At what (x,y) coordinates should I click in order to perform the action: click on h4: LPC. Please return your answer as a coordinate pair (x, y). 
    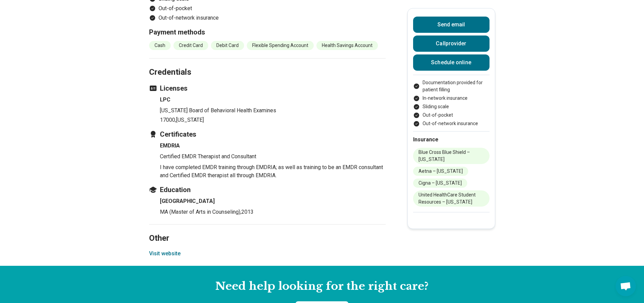
    Looking at the image, I should click on (273, 100).